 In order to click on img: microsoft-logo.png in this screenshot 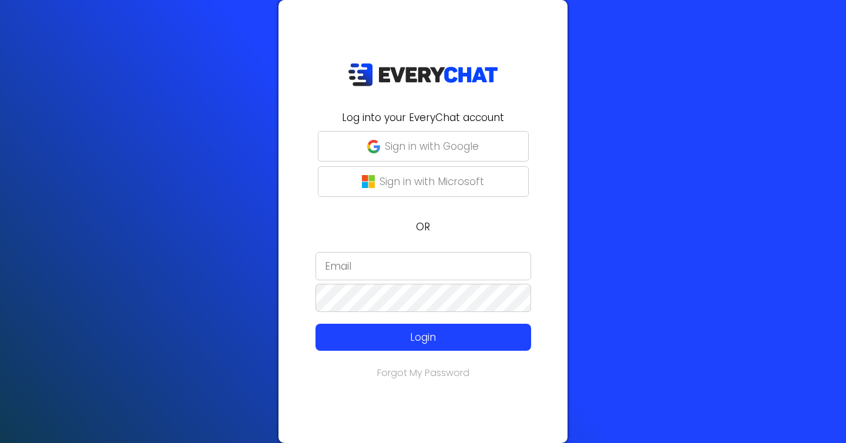, I will do `click(369, 182)`.